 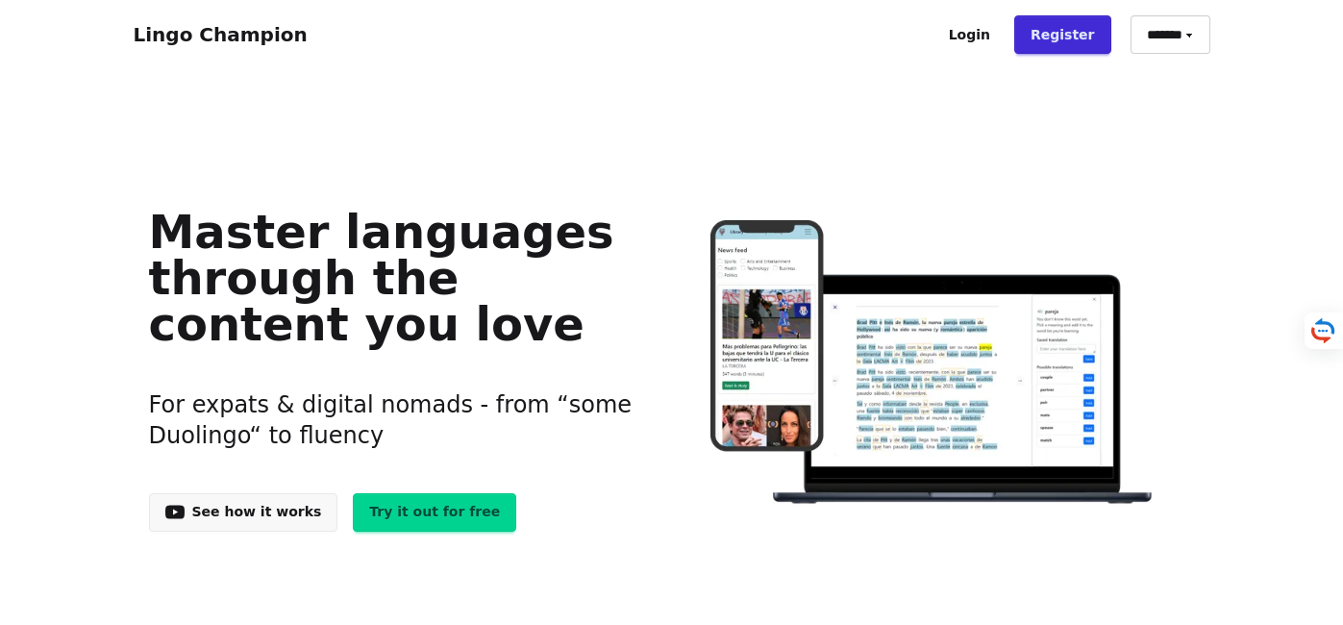 I want to click on a: Register, so click(x=1063, y=35).